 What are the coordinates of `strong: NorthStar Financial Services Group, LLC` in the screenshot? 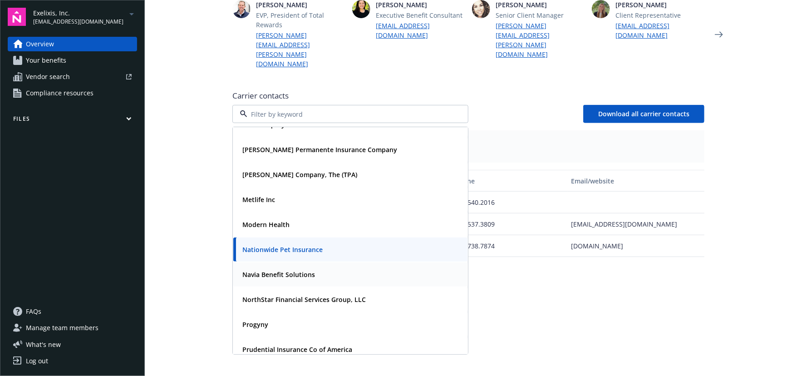 It's located at (304, 299).